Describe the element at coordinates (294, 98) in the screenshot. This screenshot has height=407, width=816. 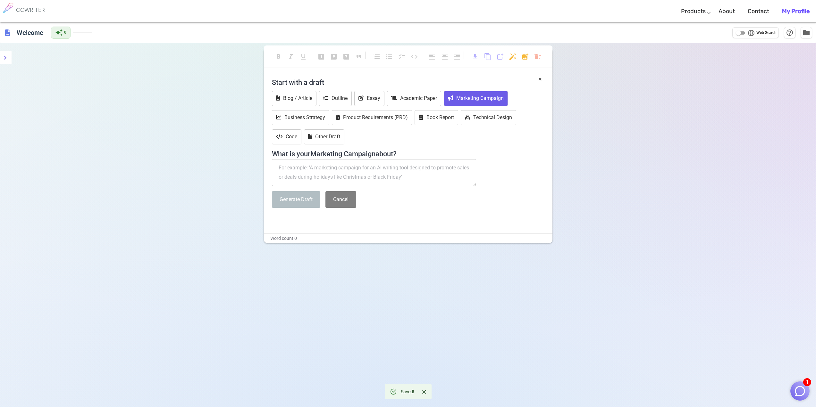
I see `button: Blog / Article` at that location.